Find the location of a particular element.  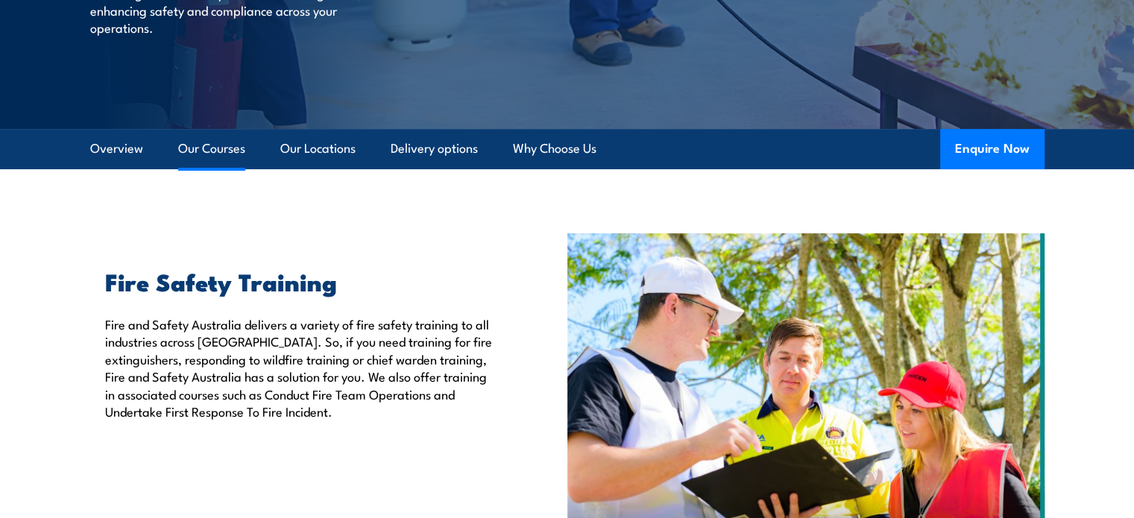

p: Fire and Safety Australia delivers a variety of fire safety training to all industries across [GE... is located at coordinates (302, 368).